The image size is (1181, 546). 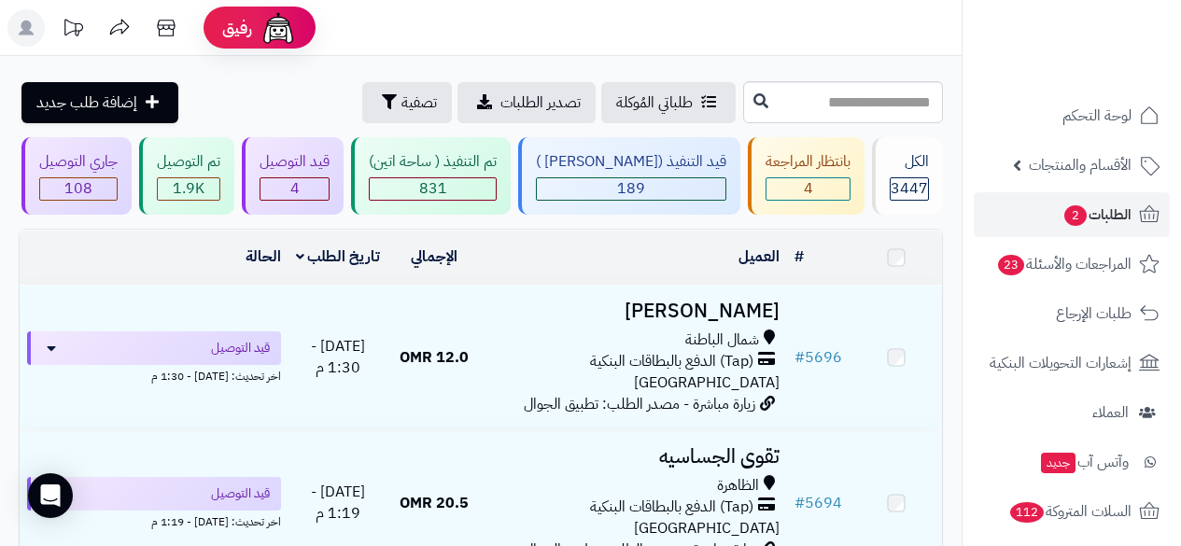 I want to click on span: إشعارات التحويلات البنكية, so click(x=1060, y=363).